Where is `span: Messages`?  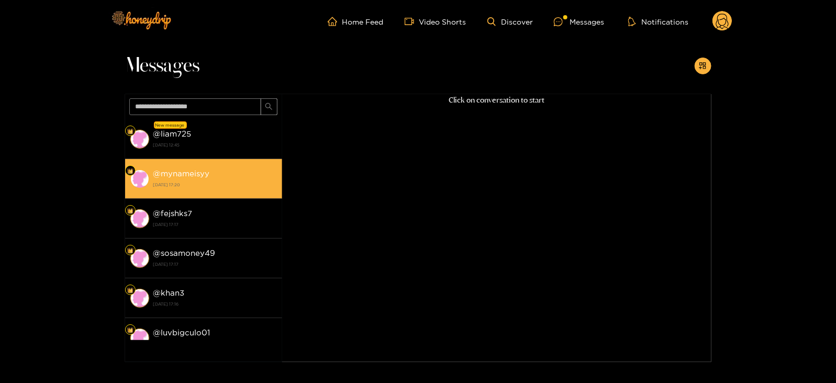
span: Messages is located at coordinates (162, 66).